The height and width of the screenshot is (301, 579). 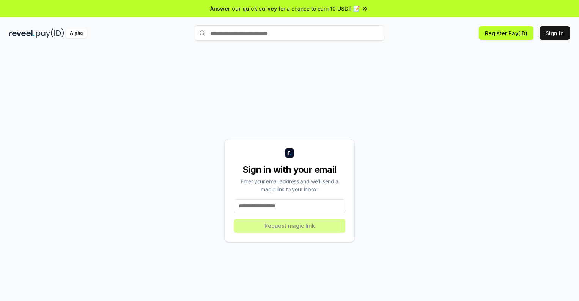 I want to click on button: Sign In, so click(x=554, y=33).